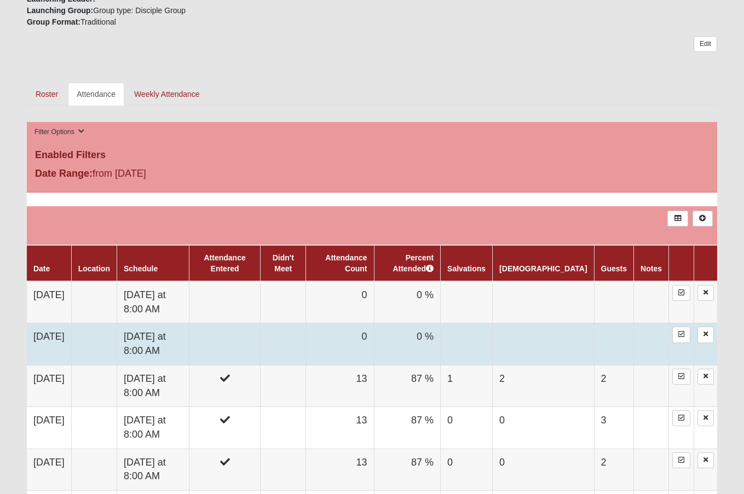 The width and height of the screenshot is (744, 494). I want to click on a: Export to Excel, so click(677, 218).